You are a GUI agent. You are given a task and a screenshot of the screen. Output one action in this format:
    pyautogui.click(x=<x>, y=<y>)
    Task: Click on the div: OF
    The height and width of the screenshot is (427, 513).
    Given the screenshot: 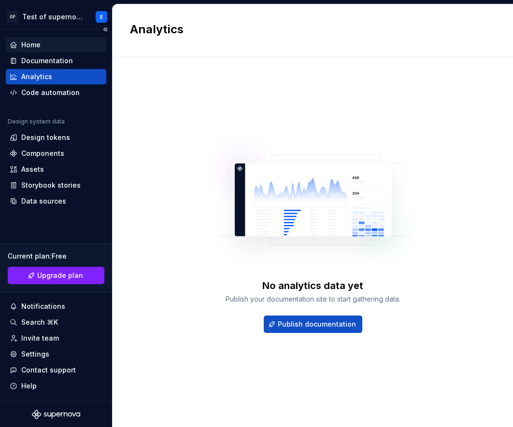 What is the action you would take?
    pyautogui.click(x=13, y=17)
    